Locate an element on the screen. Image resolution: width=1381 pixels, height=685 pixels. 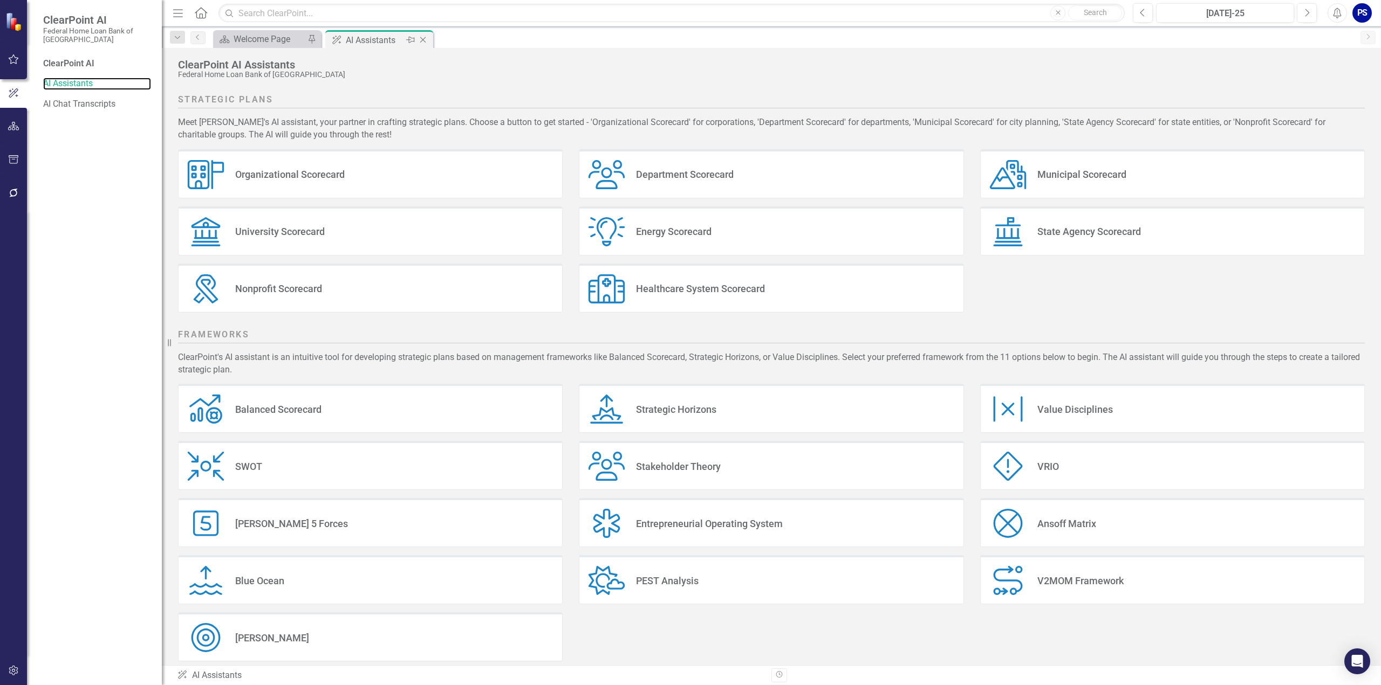
div: PS is located at coordinates (1362, 13).